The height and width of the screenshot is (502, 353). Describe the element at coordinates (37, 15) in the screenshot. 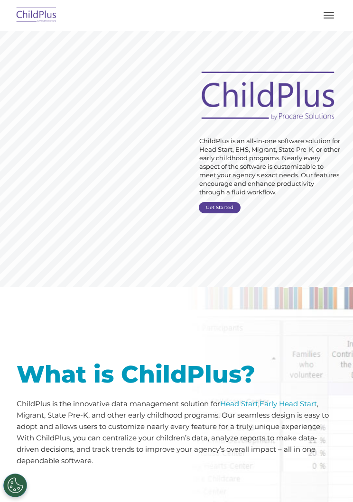

I see `img: ChildPlus by Procare Solutions` at that location.